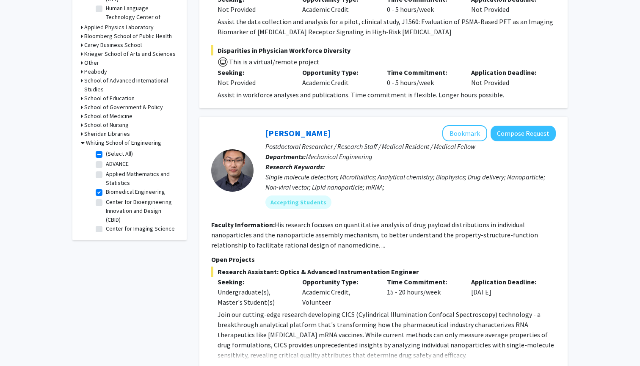 This screenshot has width=640, height=366. Describe the element at coordinates (274, 62) in the screenshot. I see `span: This is a virtual/remote project` at that location.